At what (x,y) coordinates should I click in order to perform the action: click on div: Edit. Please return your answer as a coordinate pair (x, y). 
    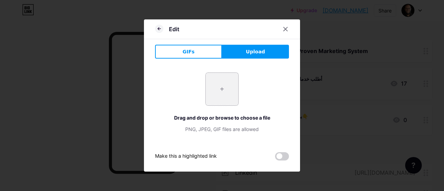
    Looking at the image, I should click on (174, 29).